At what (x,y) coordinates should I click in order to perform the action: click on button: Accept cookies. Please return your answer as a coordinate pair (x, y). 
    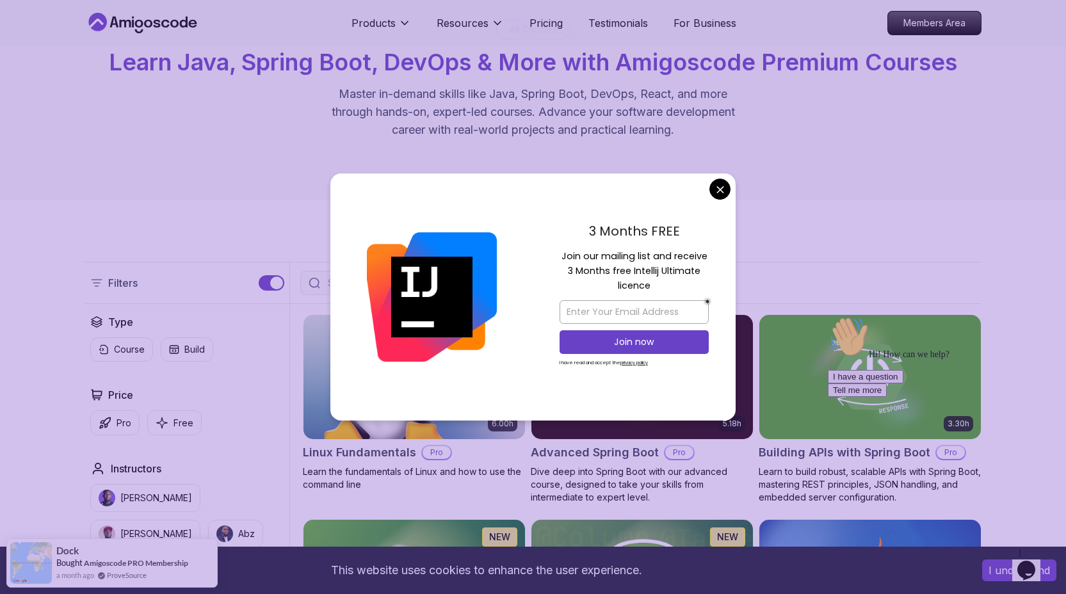
    Looking at the image, I should click on (1020, 571).